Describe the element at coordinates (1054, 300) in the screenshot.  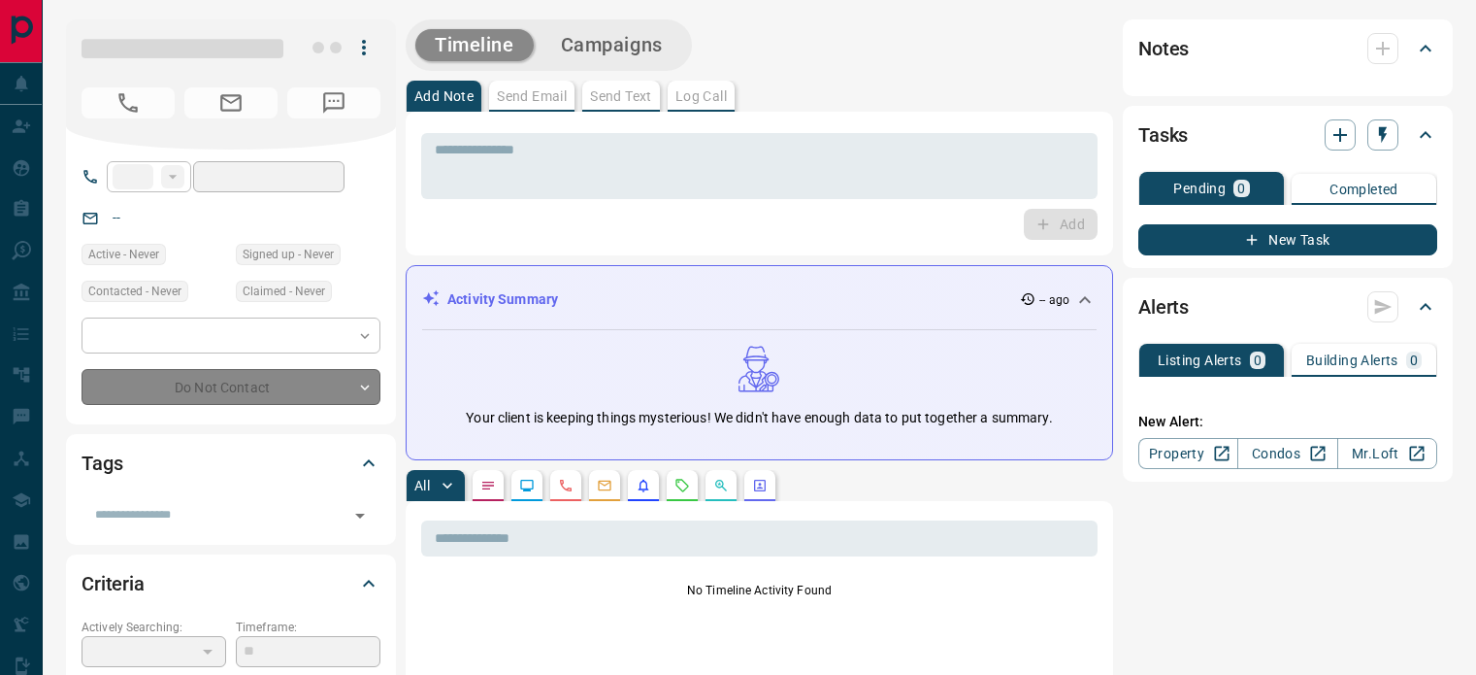
I see `p: -- ago` at that location.